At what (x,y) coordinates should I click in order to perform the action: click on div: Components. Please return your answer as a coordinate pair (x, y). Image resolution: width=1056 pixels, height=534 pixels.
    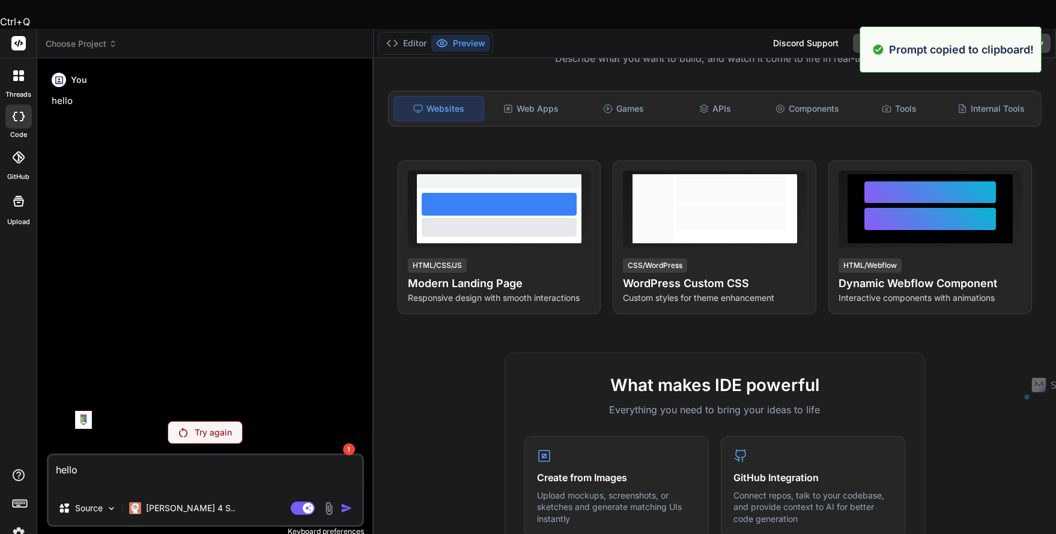
    Looking at the image, I should click on (807, 109).